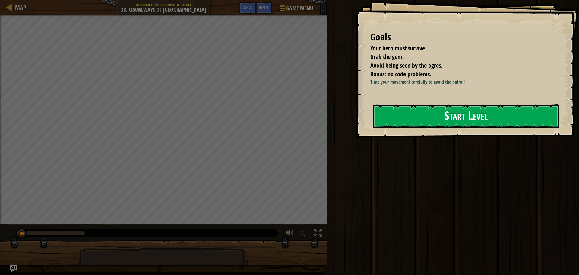  Describe the element at coordinates (247, 7) in the screenshot. I see `span: Ask AI` at that location.